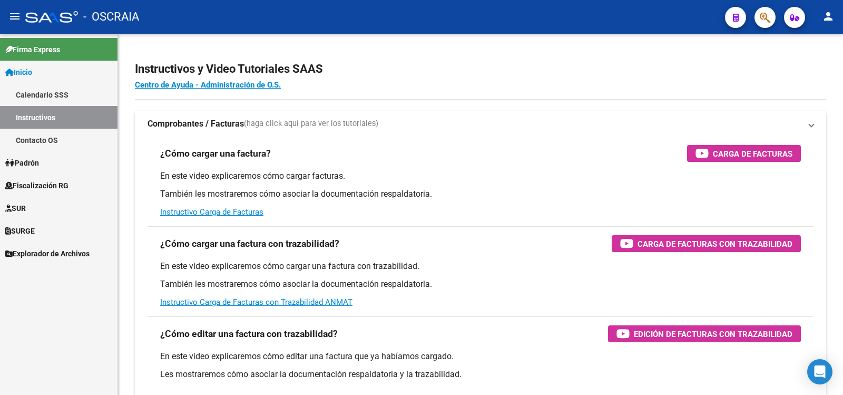 The height and width of the screenshot is (395, 843). What do you see at coordinates (481, 124) in the screenshot?
I see `mat-expansion-panel-header: Comprobantes / Facturas(haga click aquí para ver los tutoriales)` at bounding box center [481, 124].